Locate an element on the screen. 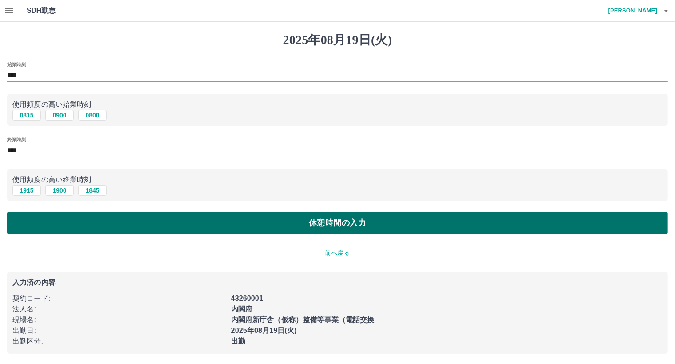  b: 出勤 is located at coordinates (238, 340).